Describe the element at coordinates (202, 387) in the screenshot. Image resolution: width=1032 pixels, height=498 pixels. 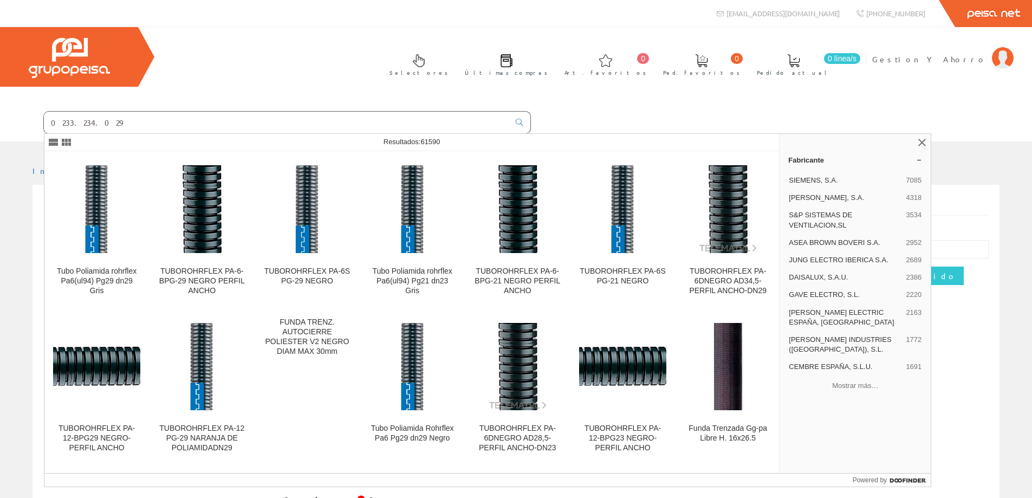
I see `a: TUBOROHRFLEX PA-12 PG-29 NARANJA DE POLIAMIDADN29 TUBOROHRFLEX PA-12 PG-29 NARANJA DE POLIAMIDADN29` at that location.